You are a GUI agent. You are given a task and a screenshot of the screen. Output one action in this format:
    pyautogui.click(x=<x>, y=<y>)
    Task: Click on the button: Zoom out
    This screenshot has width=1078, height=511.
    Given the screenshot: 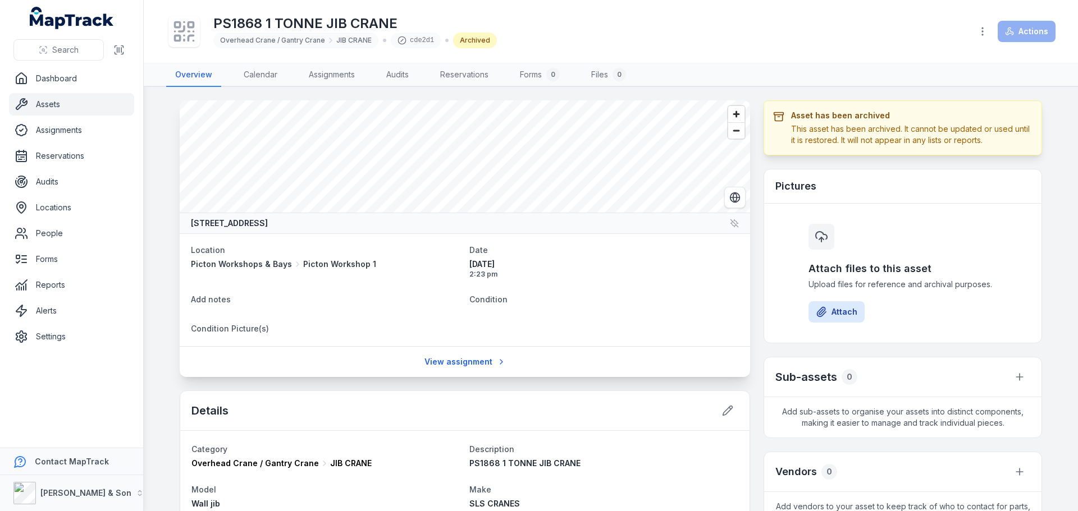 What is the action you would take?
    pyautogui.click(x=736, y=130)
    